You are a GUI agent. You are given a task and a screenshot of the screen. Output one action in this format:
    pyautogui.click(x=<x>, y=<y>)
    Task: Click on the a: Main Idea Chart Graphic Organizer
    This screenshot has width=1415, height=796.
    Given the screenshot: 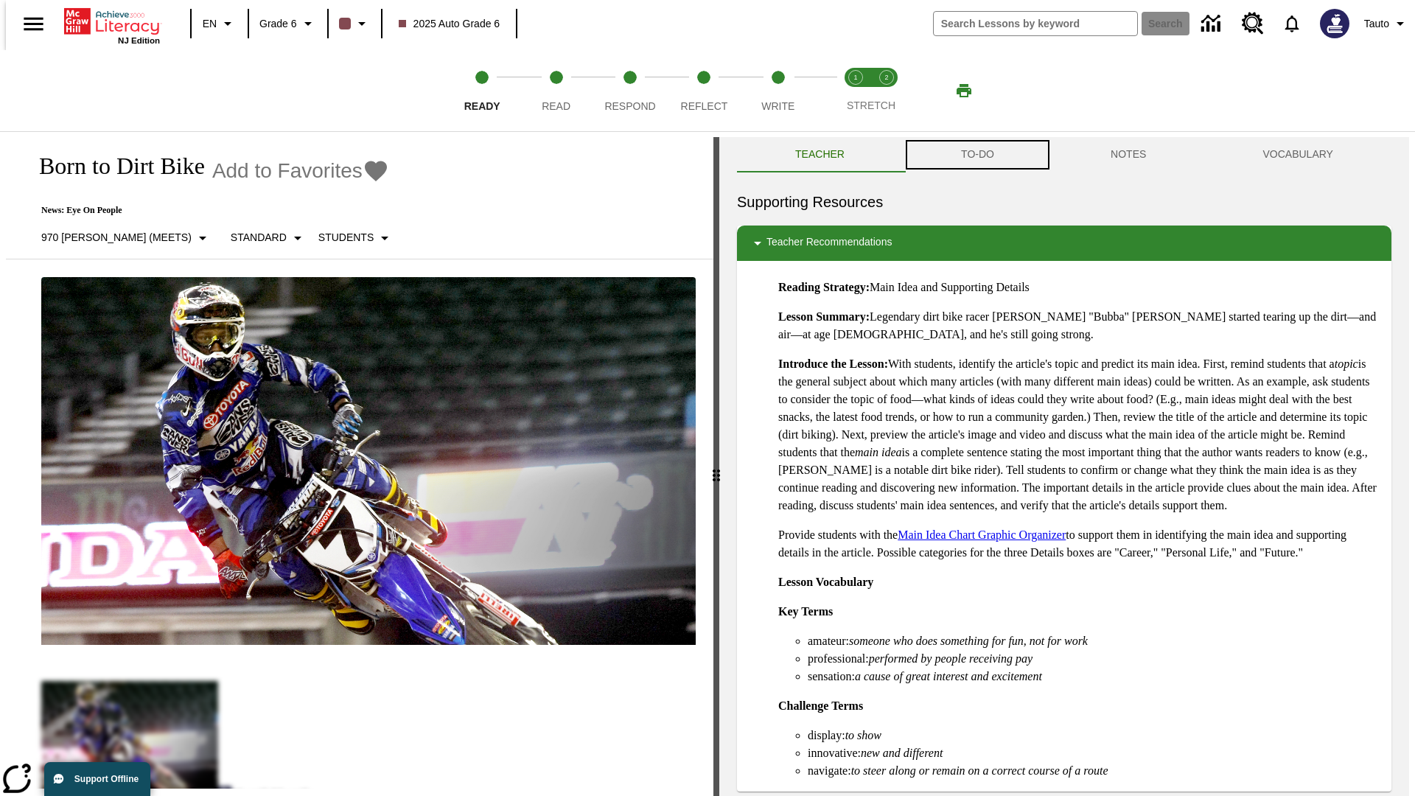 What is the action you would take?
    pyautogui.click(x=982, y=534)
    